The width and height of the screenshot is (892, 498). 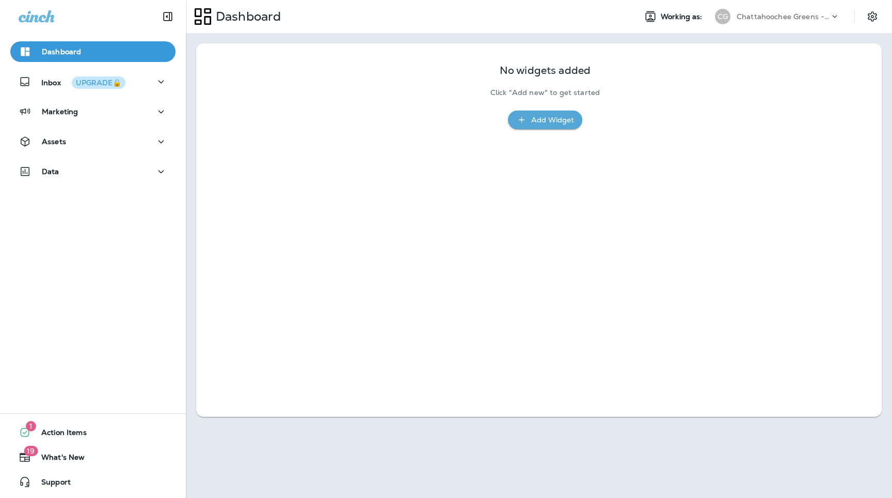 What do you see at coordinates (93, 52) in the screenshot?
I see `button: Dashboard` at bounding box center [93, 52].